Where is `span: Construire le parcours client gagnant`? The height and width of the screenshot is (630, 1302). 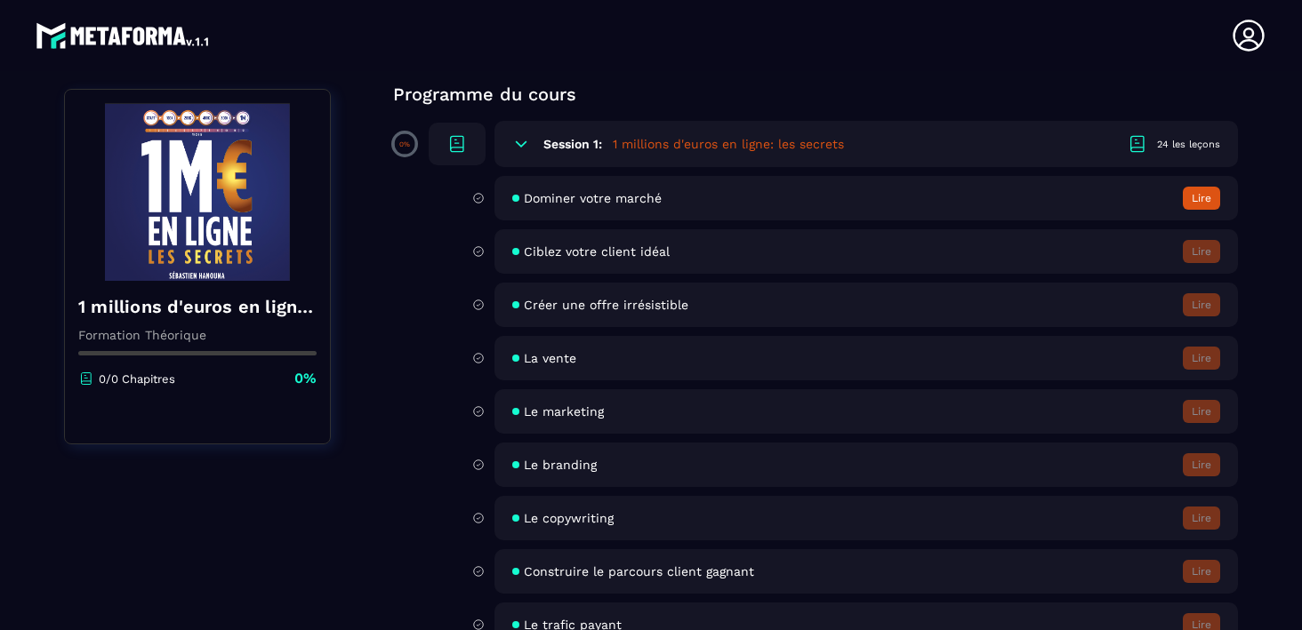 span: Construire le parcours client gagnant is located at coordinates (638, 572).